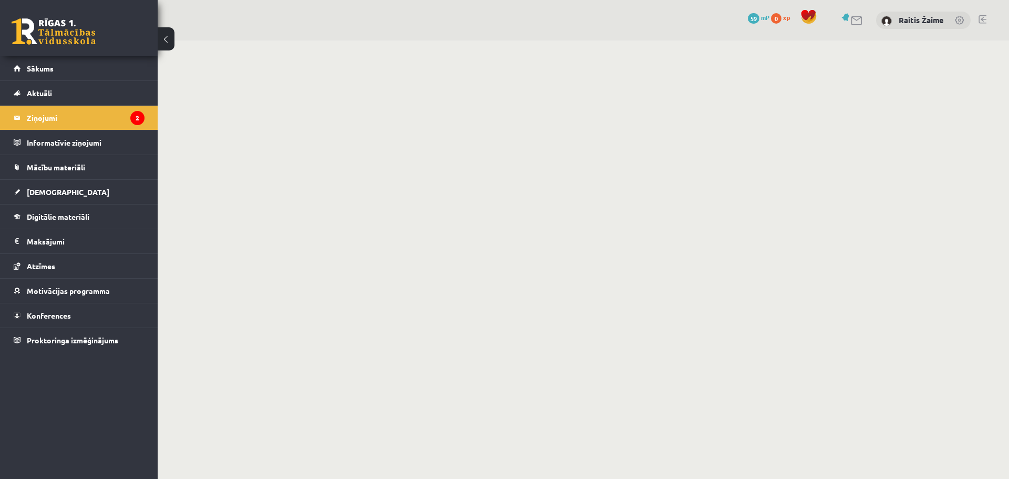  I want to click on legend: Maksājumi, so click(86, 241).